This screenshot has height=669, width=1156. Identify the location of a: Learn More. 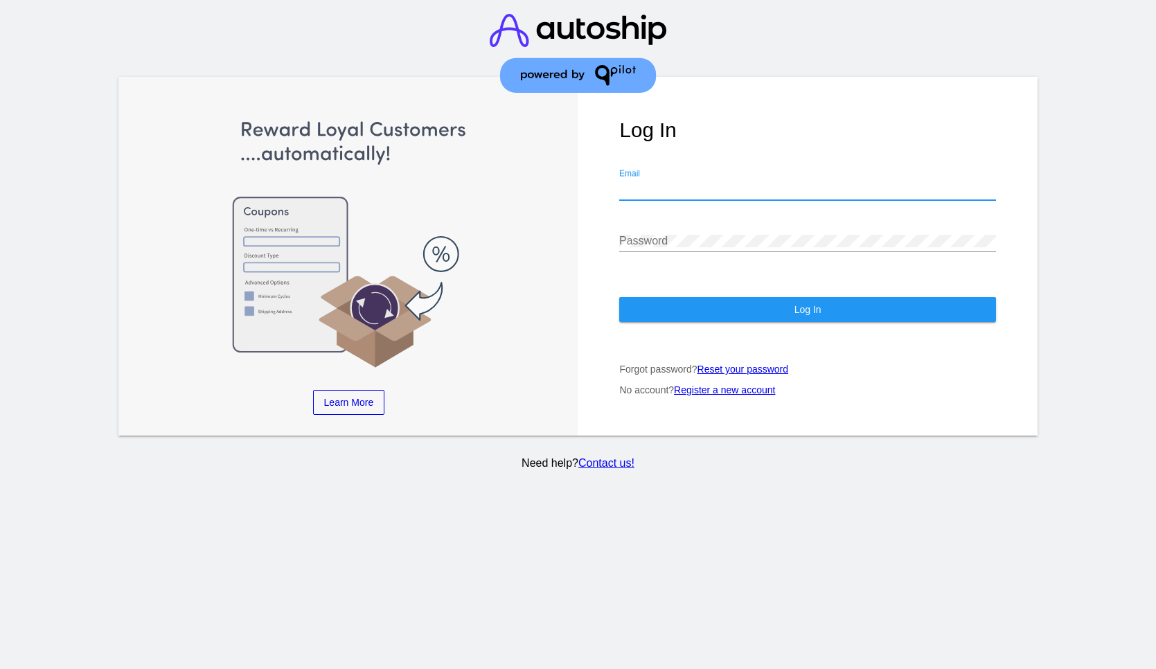
(349, 403).